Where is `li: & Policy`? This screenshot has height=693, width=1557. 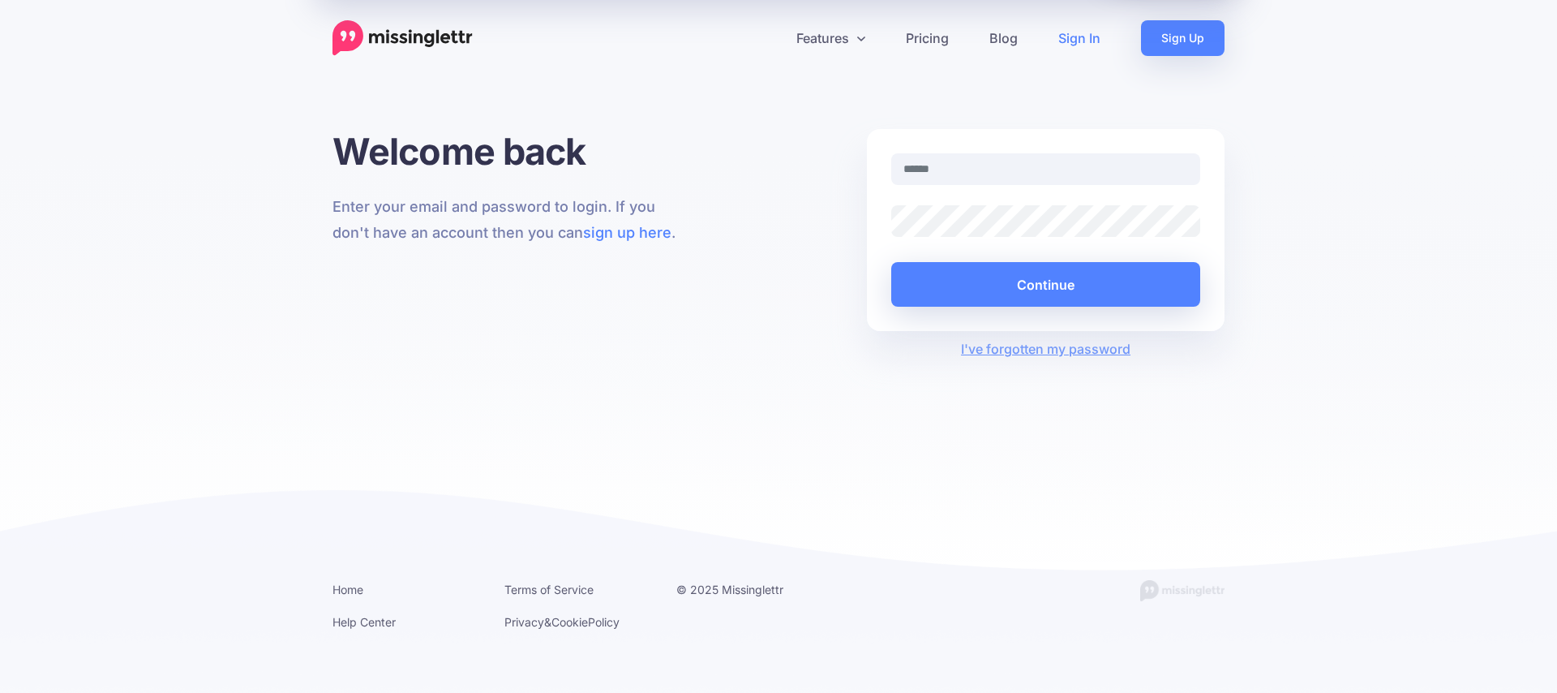
li: & Policy is located at coordinates (578, 621).